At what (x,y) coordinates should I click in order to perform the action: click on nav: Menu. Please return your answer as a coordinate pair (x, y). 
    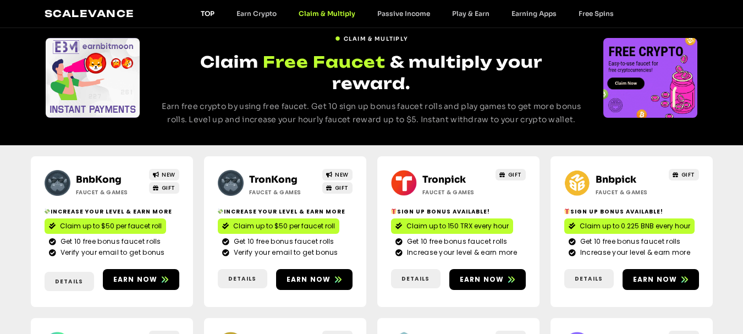
    Looking at the image, I should click on (407, 13).